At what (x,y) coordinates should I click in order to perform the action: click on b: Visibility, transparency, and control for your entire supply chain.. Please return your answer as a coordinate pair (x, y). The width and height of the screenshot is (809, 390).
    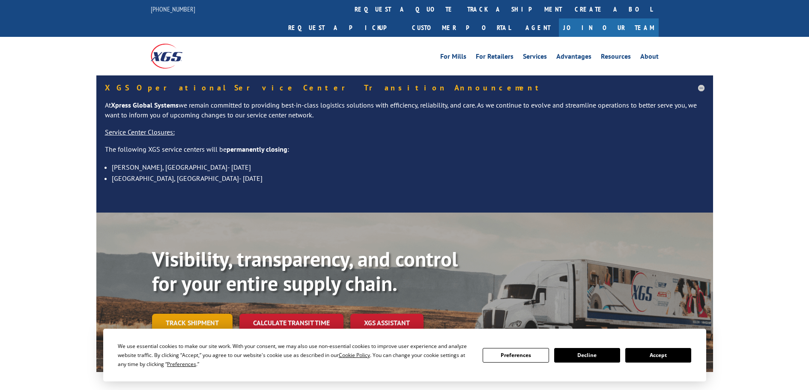
    Looking at the image, I should click on (305, 271).